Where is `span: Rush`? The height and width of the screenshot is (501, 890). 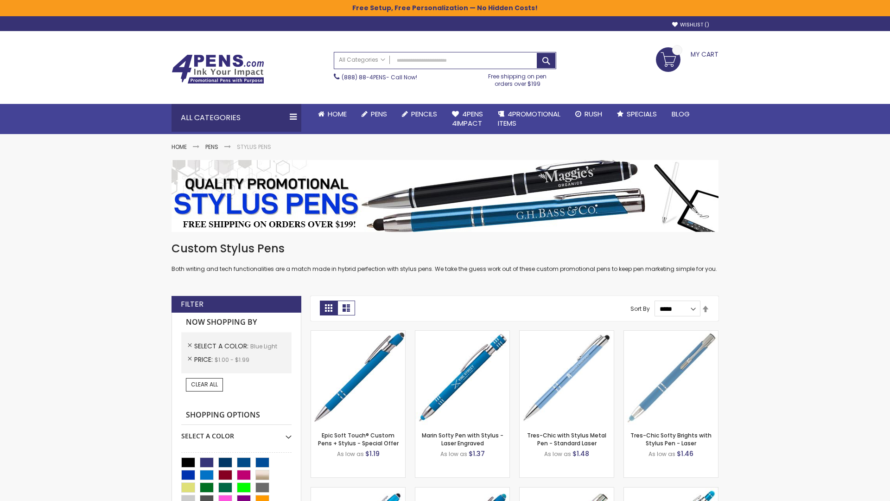
span: Rush is located at coordinates (593, 114).